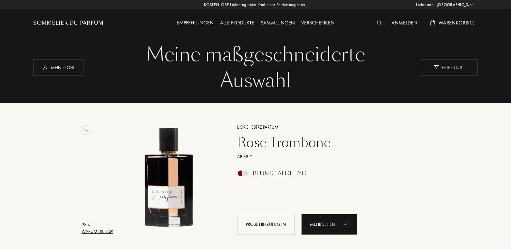 This screenshot has width=511, height=249. I want to click on a: Verschenken, so click(318, 23).